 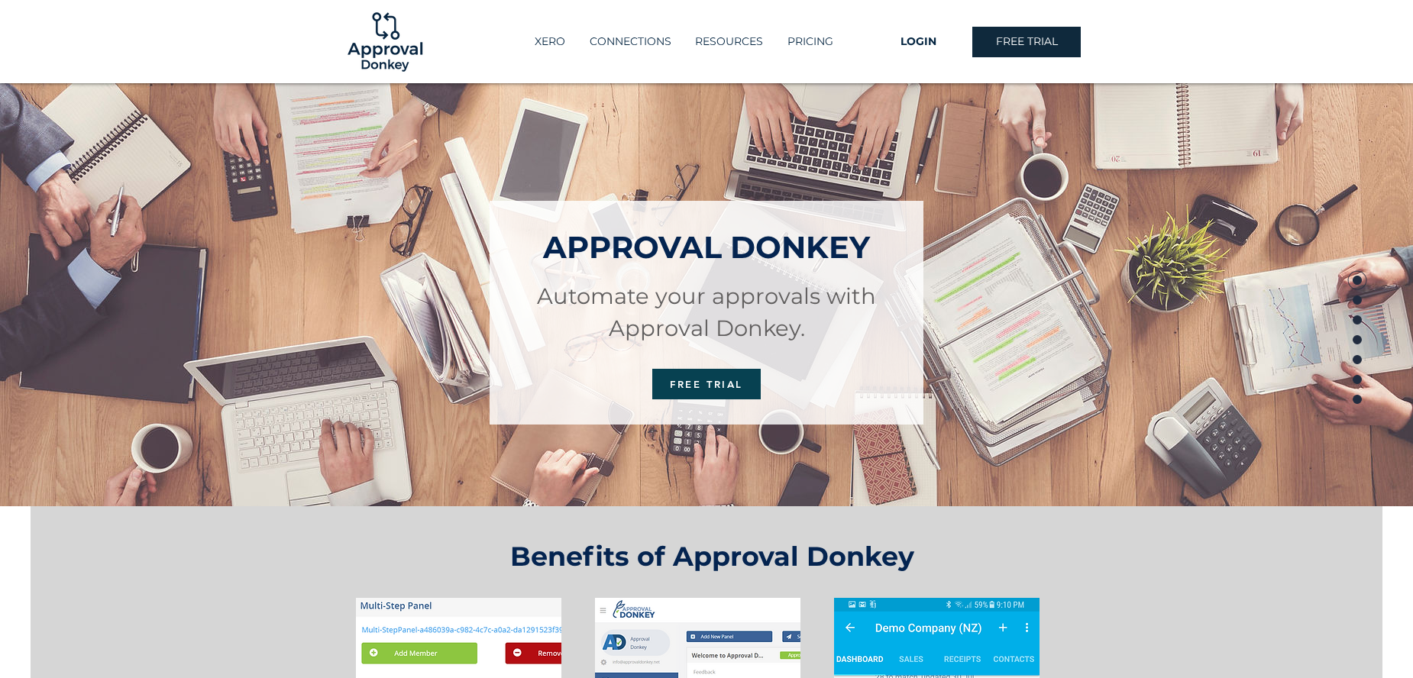 What do you see at coordinates (712, 556) in the screenshot?
I see `span: Benefits of Approval Donkey` at bounding box center [712, 556].